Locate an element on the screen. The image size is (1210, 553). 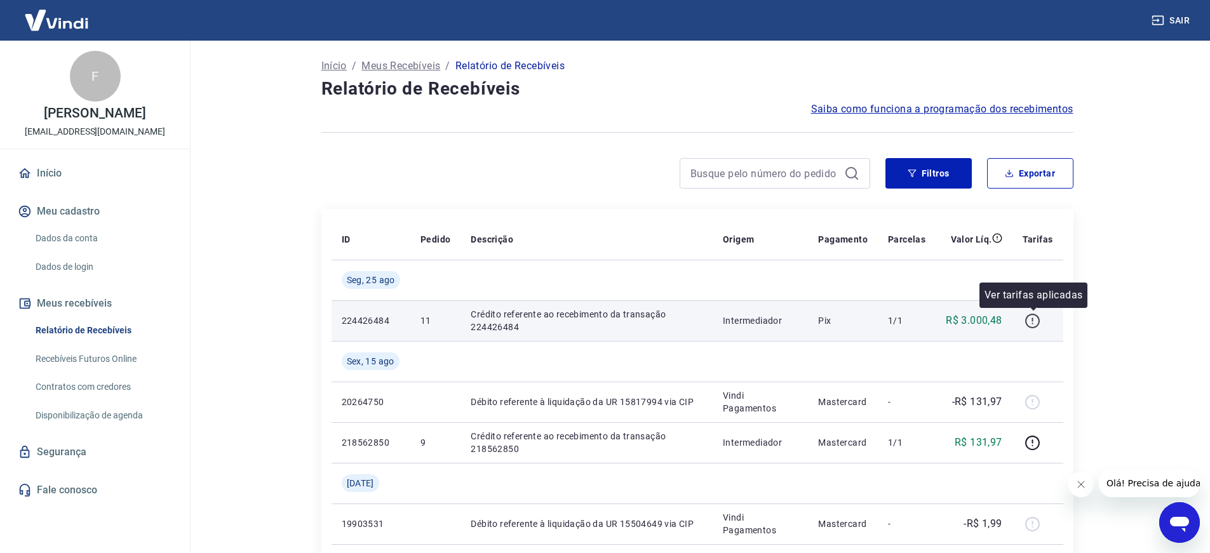
button: Meu cadastro is located at coordinates (95, 212).